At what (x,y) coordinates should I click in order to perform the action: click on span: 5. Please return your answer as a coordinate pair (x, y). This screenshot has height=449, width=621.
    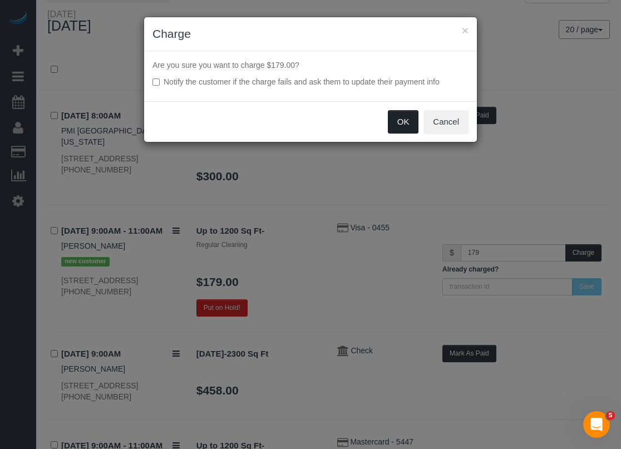
    Looking at the image, I should click on (610, 416).